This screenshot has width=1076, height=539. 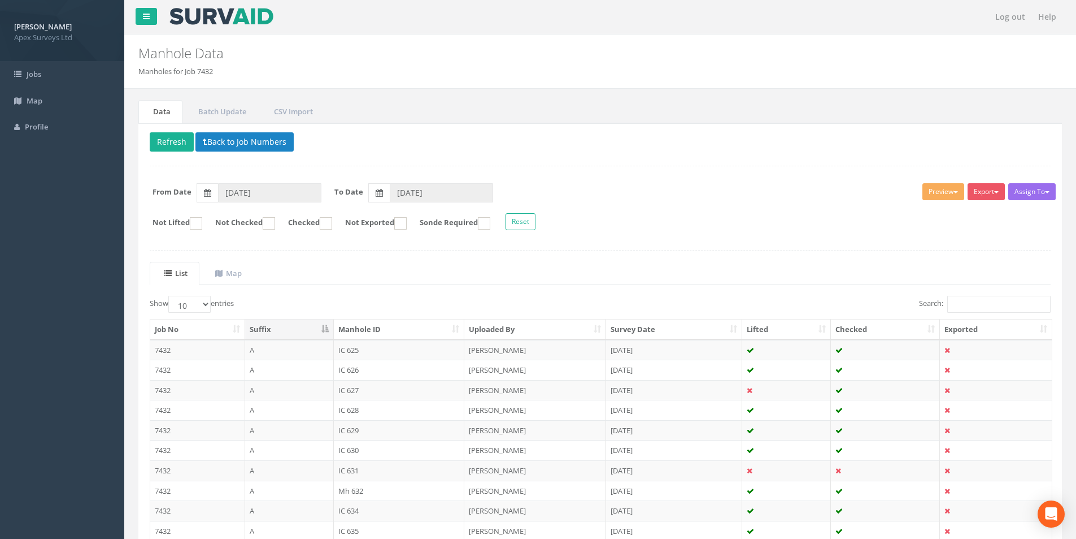 I want to click on th: Checked: activate to sort column ascending, so click(x=885, y=329).